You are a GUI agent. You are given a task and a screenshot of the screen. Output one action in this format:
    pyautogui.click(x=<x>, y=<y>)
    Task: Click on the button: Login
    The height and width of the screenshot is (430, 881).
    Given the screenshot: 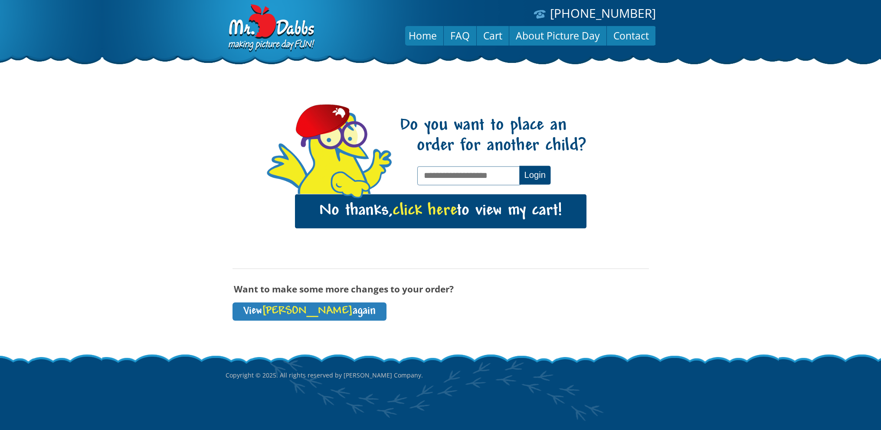 What is the action you would take?
    pyautogui.click(x=535, y=175)
    